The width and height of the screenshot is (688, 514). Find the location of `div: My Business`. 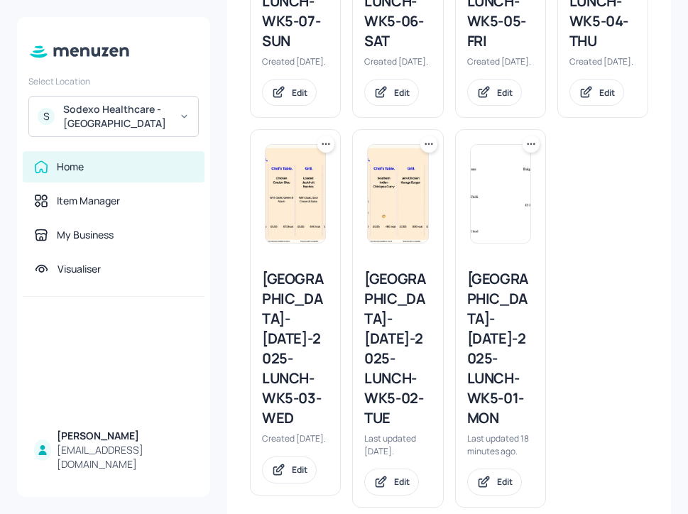

div: My Business is located at coordinates (85, 235).